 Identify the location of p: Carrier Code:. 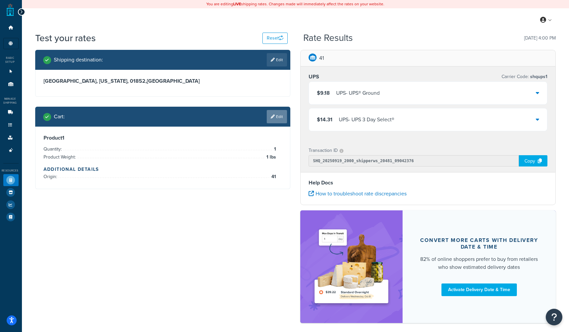
(525, 77).